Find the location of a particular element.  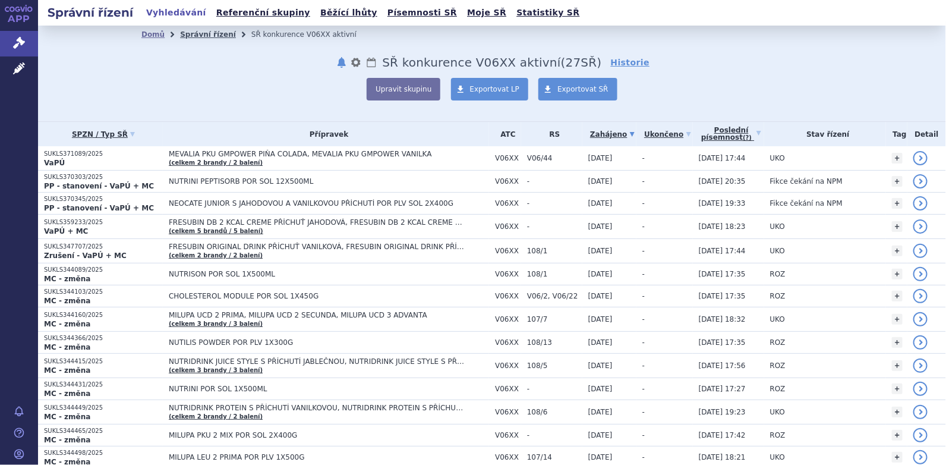

span: 107/7 is located at coordinates (555, 319).